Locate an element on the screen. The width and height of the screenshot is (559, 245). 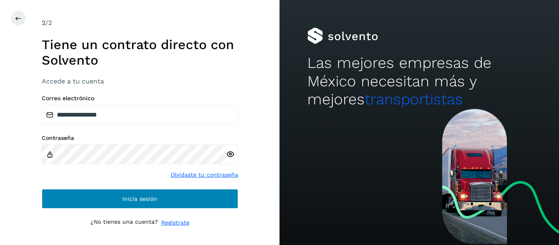
h1: Tiene un contrato directo con Solvento is located at coordinates (140, 52).